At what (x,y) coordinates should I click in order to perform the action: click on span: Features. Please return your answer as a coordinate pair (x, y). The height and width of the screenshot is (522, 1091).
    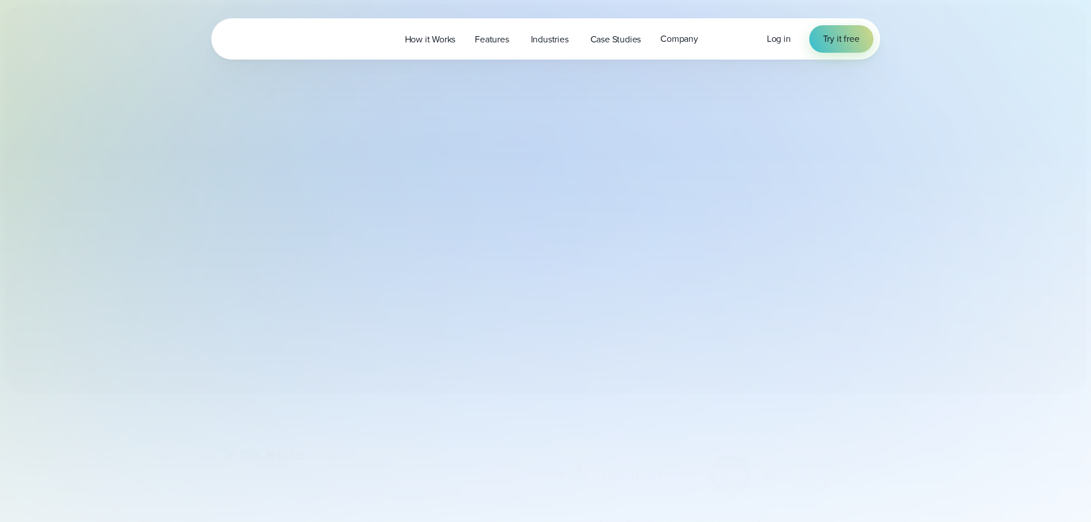
    Looking at the image, I should click on (491, 40).